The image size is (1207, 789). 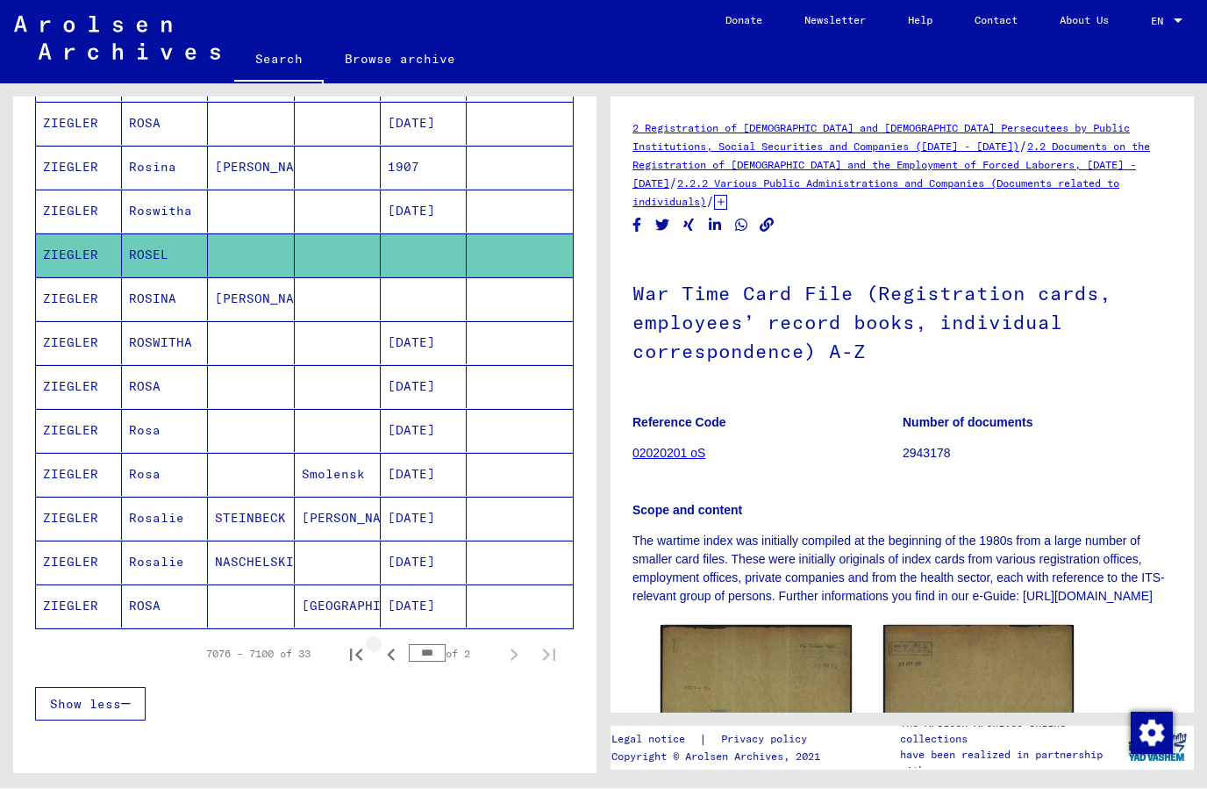 What do you see at coordinates (90, 704) in the screenshot?
I see `button: Show less` at bounding box center [90, 704].